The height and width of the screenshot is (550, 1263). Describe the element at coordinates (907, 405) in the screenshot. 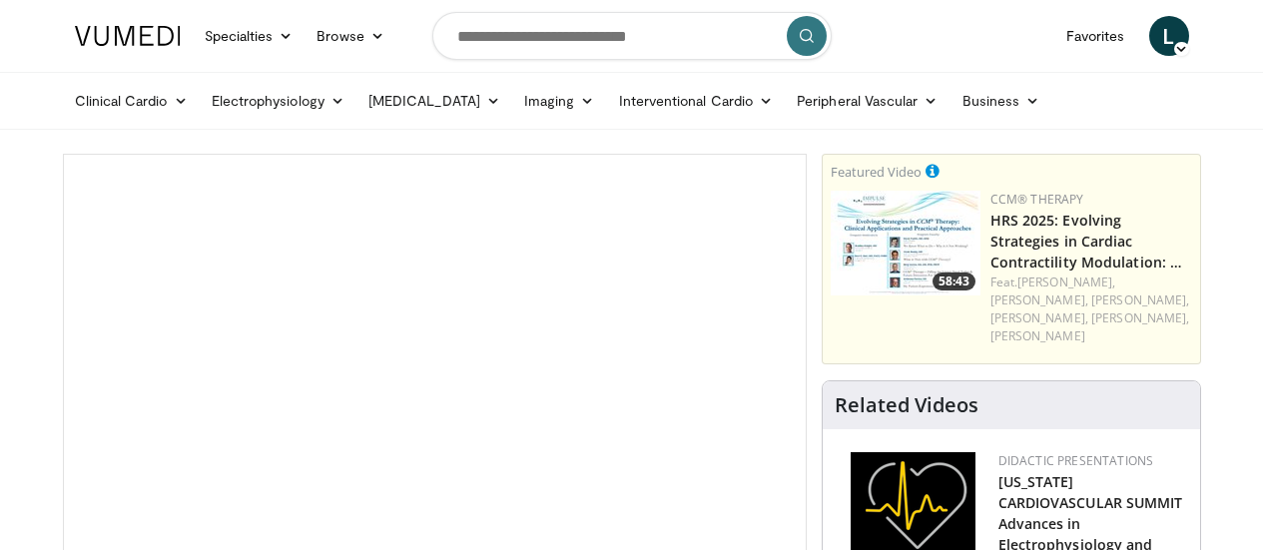

I see `h4: Related Videos` at that location.